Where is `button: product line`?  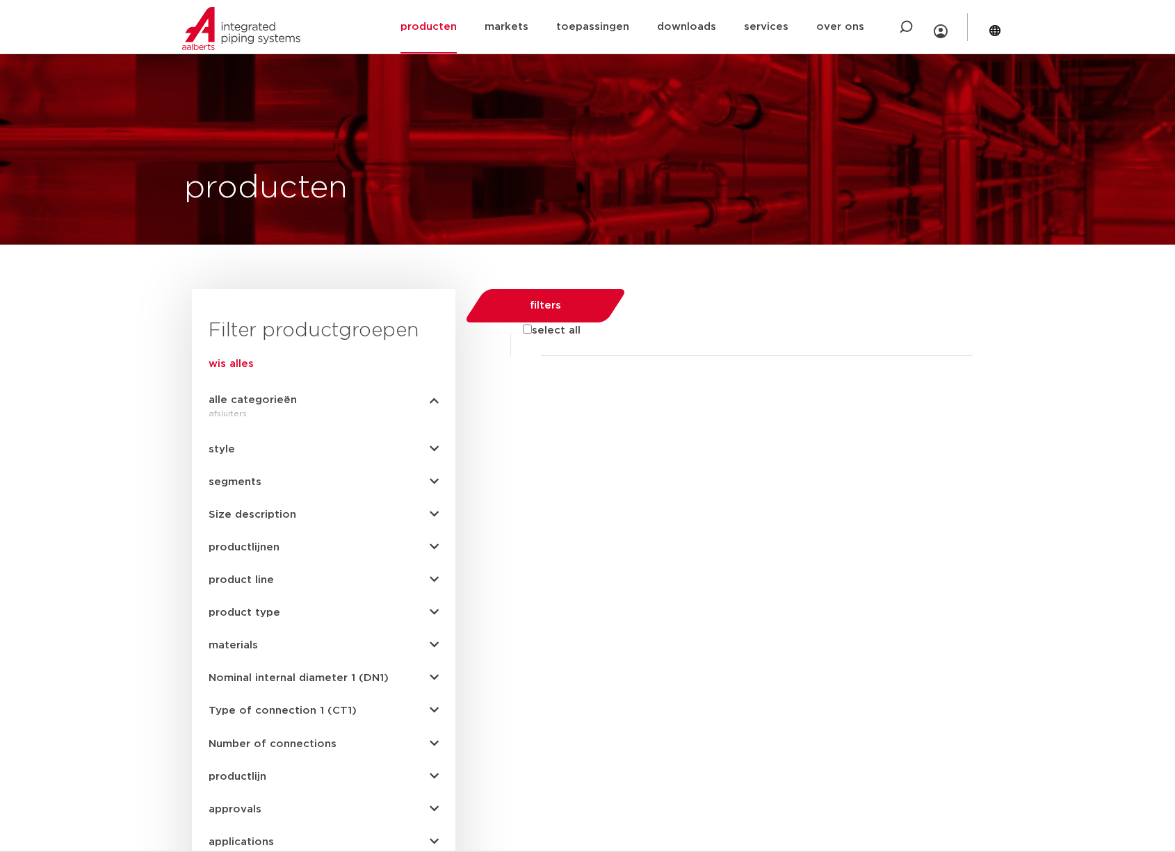
button: product line is located at coordinates (323, 580).